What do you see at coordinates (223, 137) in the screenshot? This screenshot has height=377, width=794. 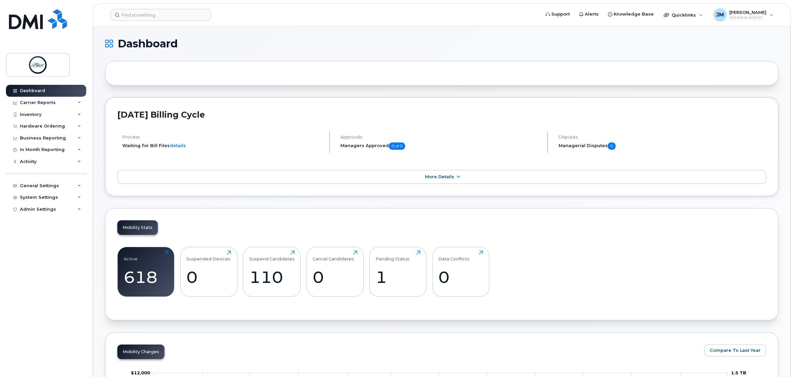 I see `h4: Process` at bounding box center [223, 137].